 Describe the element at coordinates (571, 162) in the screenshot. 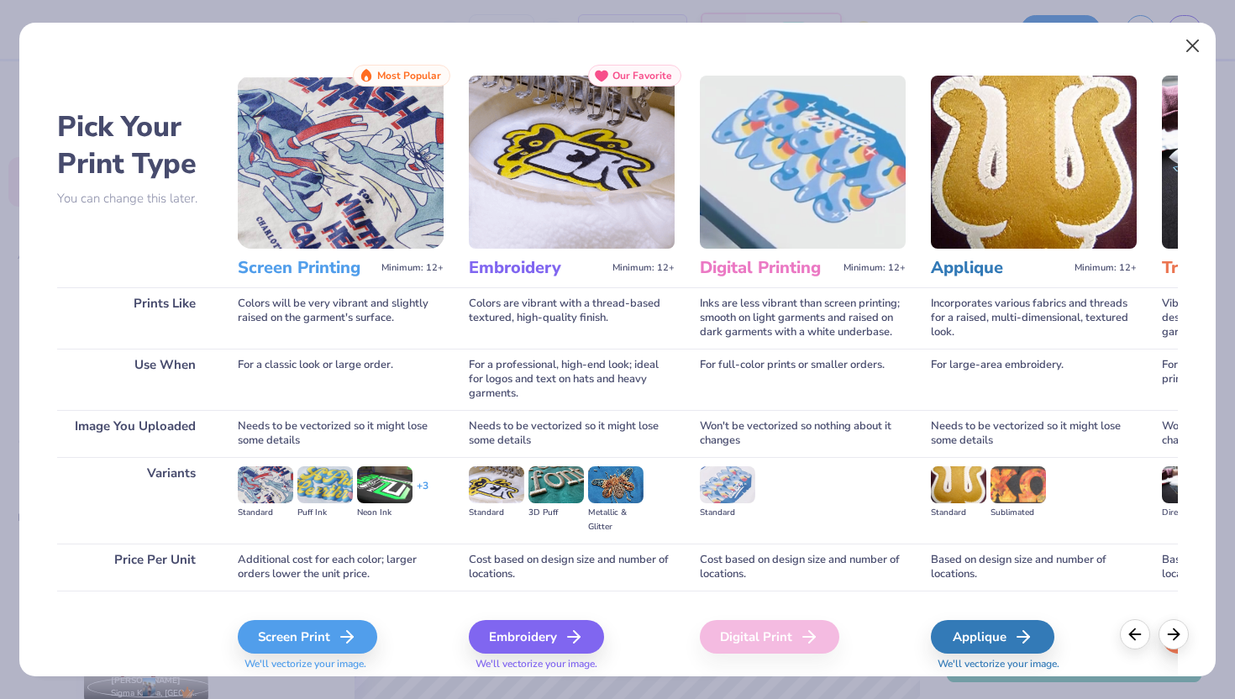

I see `img: Embroidery` at that location.